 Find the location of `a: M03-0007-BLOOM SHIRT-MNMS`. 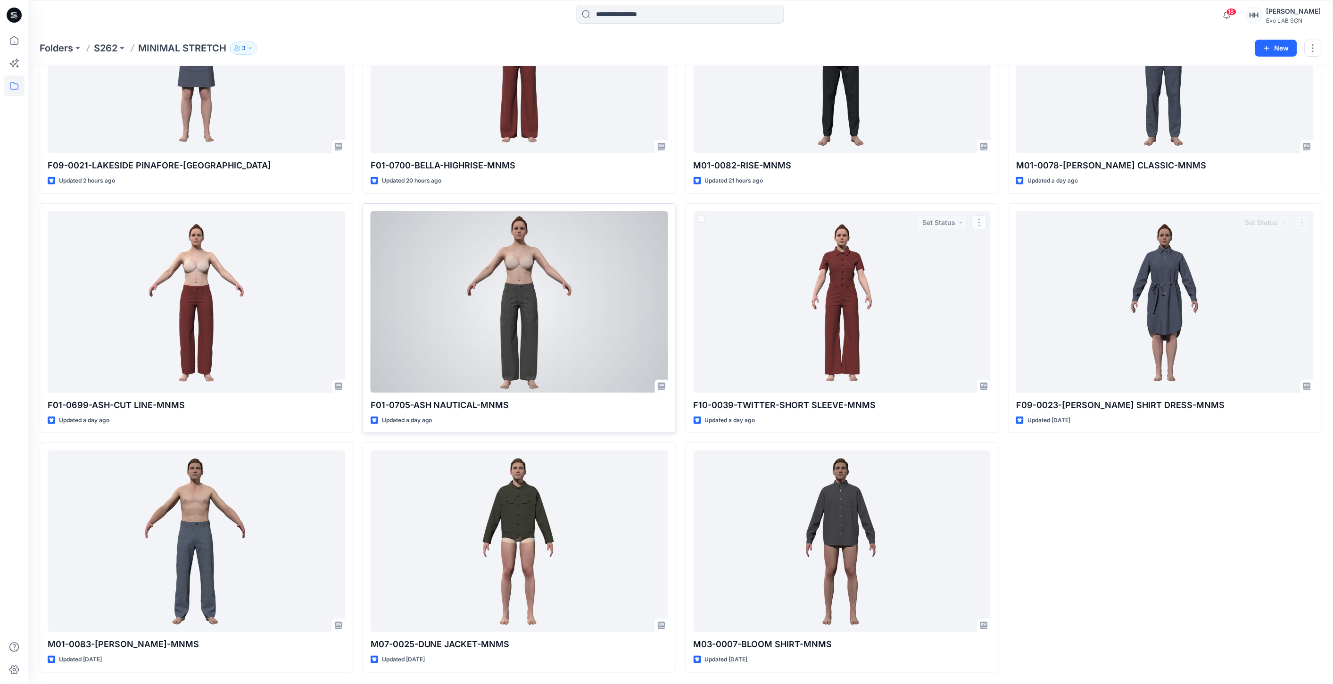

a: M03-0007-BLOOM SHIRT-MNMS is located at coordinates (842, 541).